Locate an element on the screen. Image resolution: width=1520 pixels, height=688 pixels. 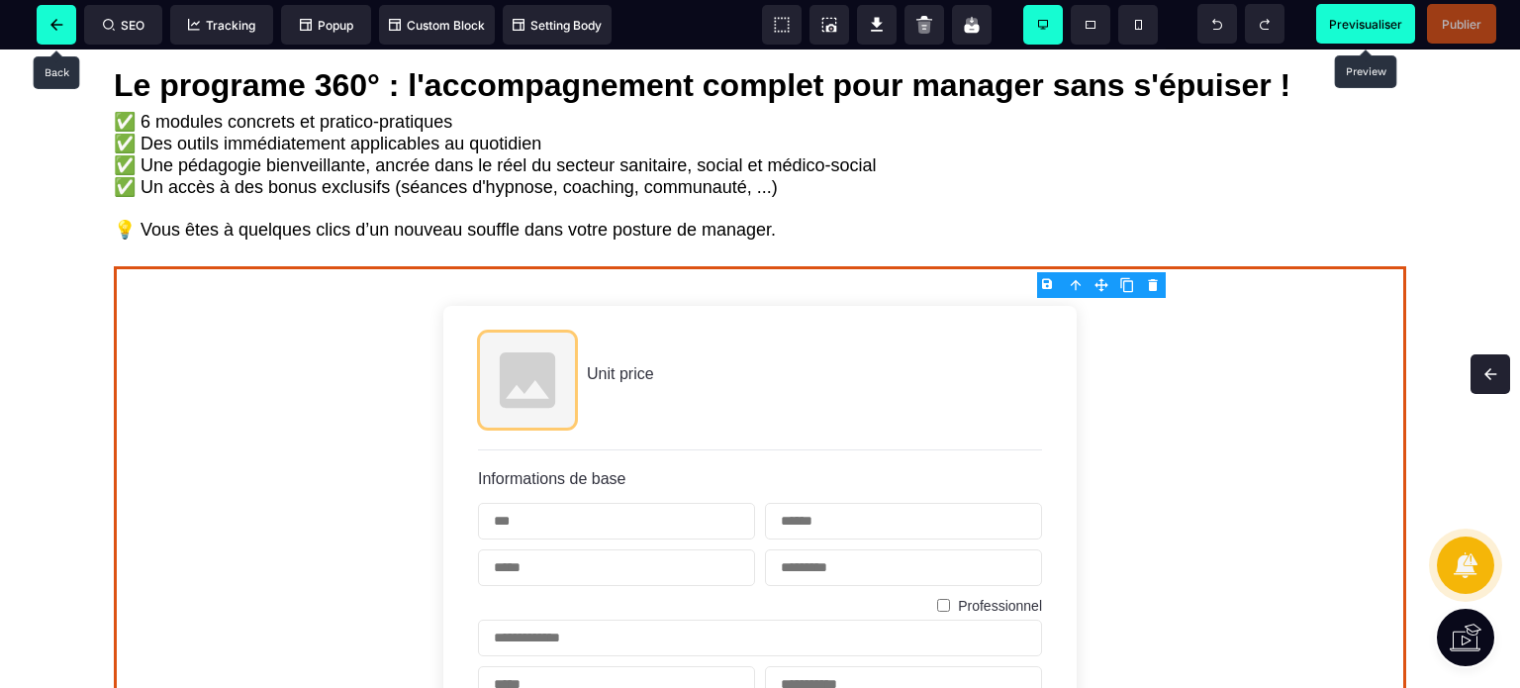
span: Preview is located at coordinates (1366, 24).